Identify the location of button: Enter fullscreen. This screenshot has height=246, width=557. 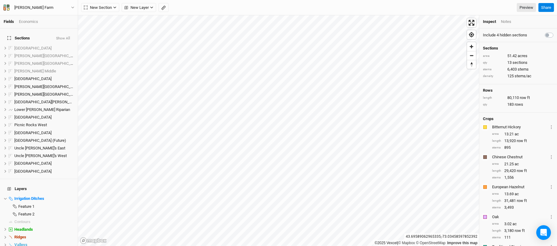
(472, 23).